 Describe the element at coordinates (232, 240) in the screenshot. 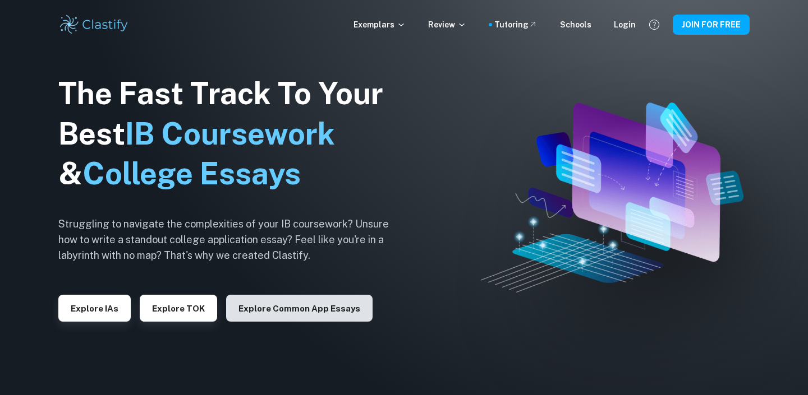

I see `h6: Struggling to navigate the complexities of your IB coursework? Unsure how to write a standout col...` at that location.